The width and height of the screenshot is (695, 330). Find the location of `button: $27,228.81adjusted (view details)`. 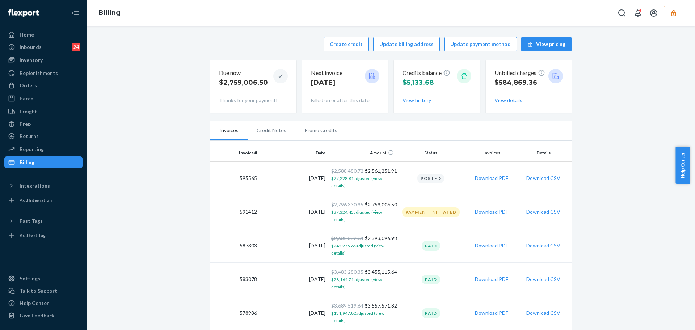

button: $27,228.81adjusted (view details) is located at coordinates (362, 182).